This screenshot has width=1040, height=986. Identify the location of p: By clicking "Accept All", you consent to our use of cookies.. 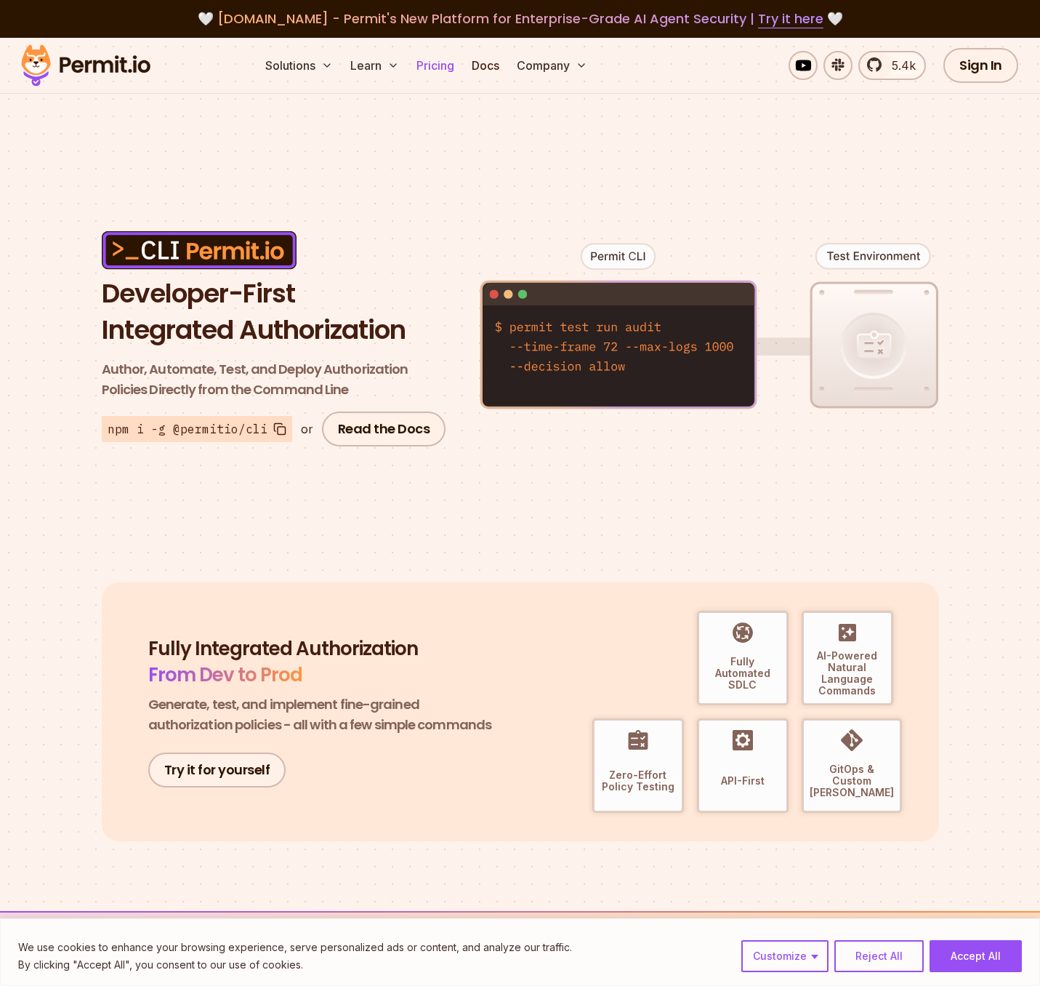
(295, 965).